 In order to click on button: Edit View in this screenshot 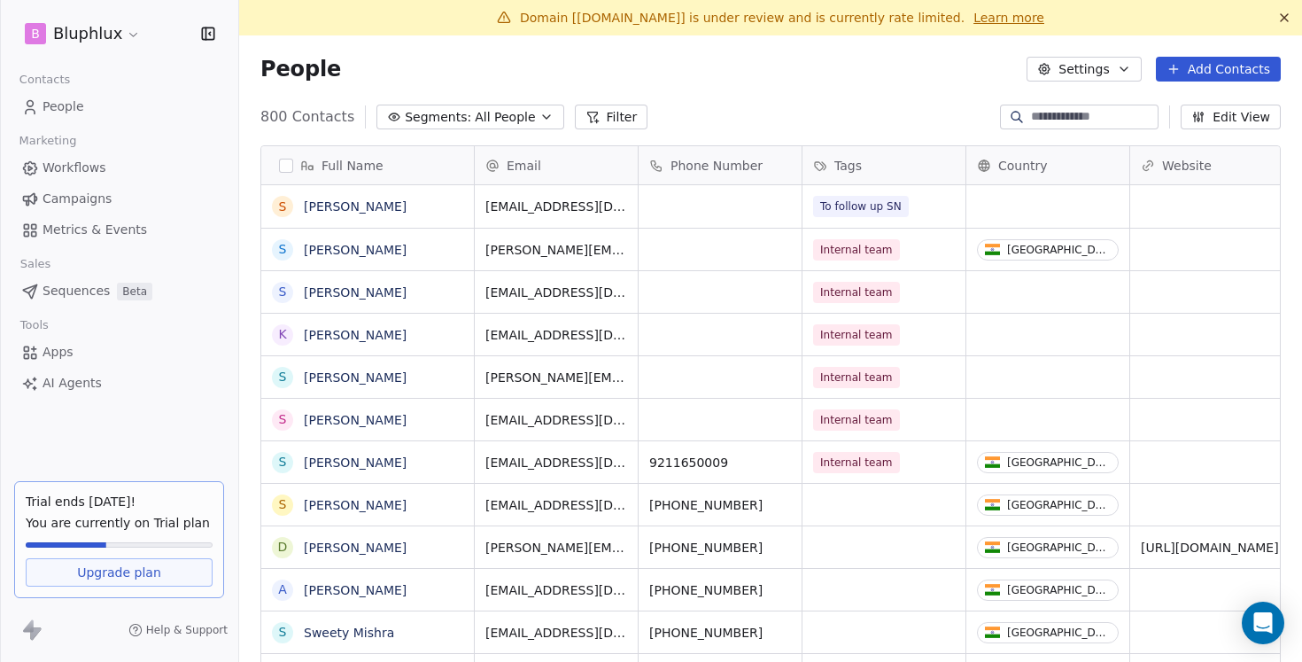, I will do `click(1230, 117)`.